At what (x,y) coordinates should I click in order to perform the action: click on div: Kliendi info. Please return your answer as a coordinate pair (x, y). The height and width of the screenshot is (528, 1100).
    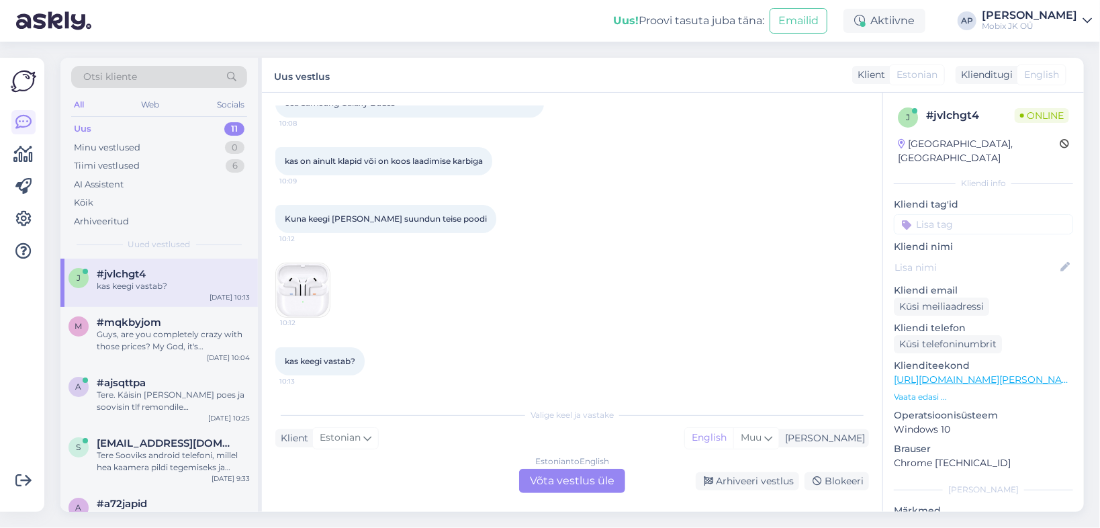
    Looking at the image, I should click on (984, 183).